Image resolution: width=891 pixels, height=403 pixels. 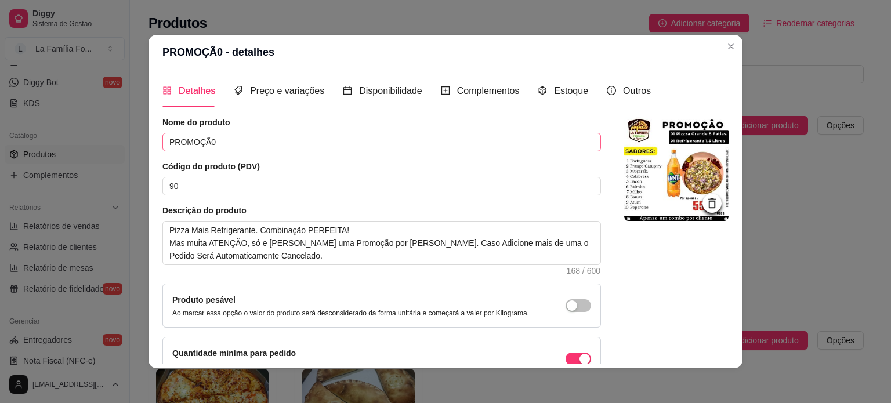 What do you see at coordinates (445, 90) in the screenshot?
I see `span: plus-square` at bounding box center [445, 90].